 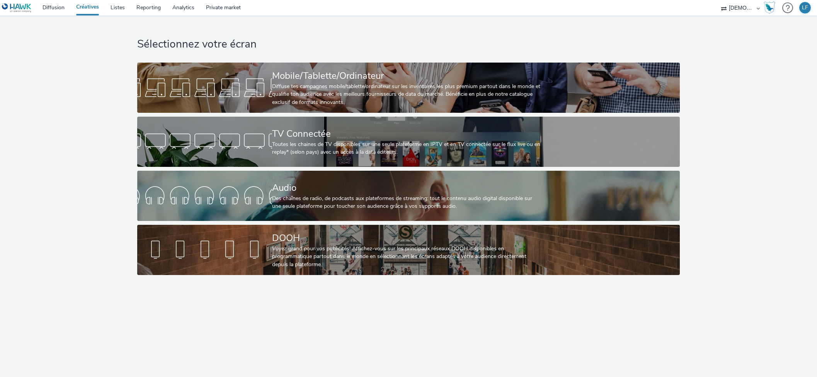 What do you see at coordinates (409, 142) in the screenshot?
I see `a: TV ConnectéeToutes les chaines de TV disponibles sur une seule plateforme en IPTV et en TV connec...` at bounding box center [409, 142].